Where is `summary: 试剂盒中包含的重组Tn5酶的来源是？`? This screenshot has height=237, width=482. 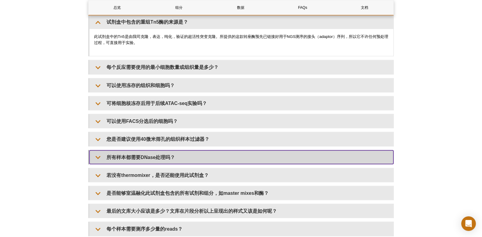 summary: 试剂盒中包含的重组Tn5酶的来源是？ is located at coordinates (241, 22).